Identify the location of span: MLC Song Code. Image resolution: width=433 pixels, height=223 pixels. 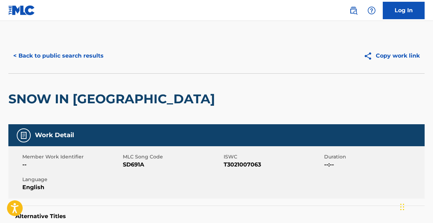
(172, 157).